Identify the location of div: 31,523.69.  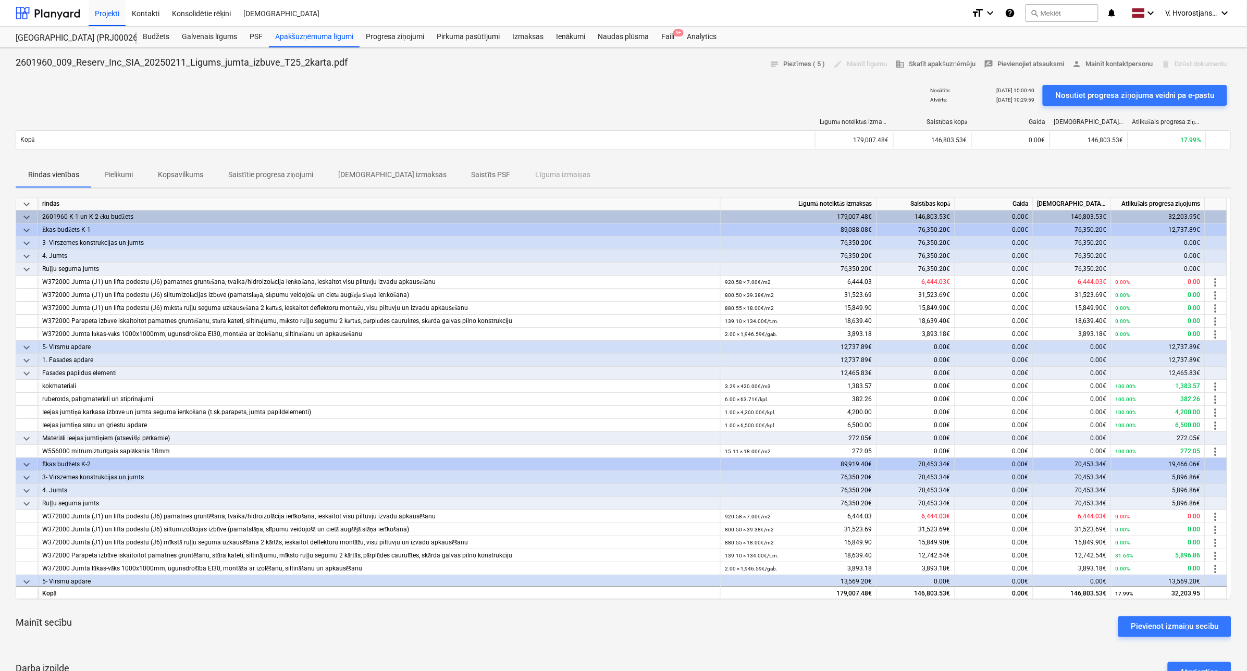
(798, 295).